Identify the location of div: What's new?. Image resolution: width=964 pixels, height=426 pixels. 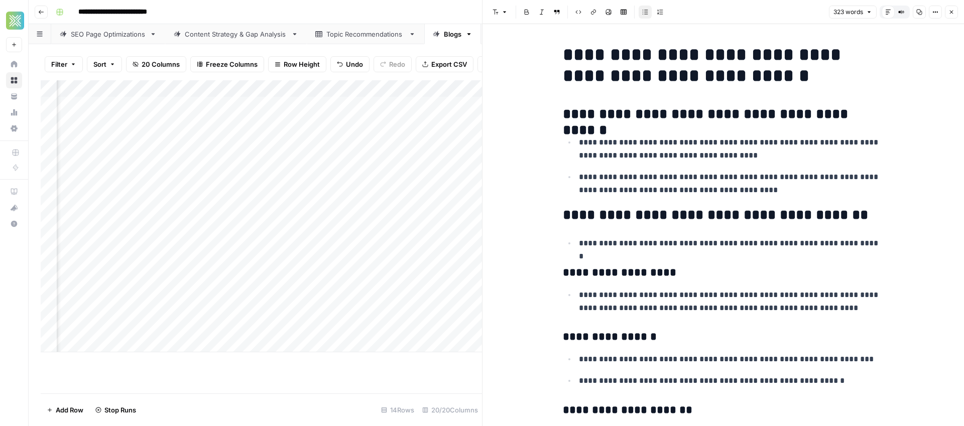
(14, 208).